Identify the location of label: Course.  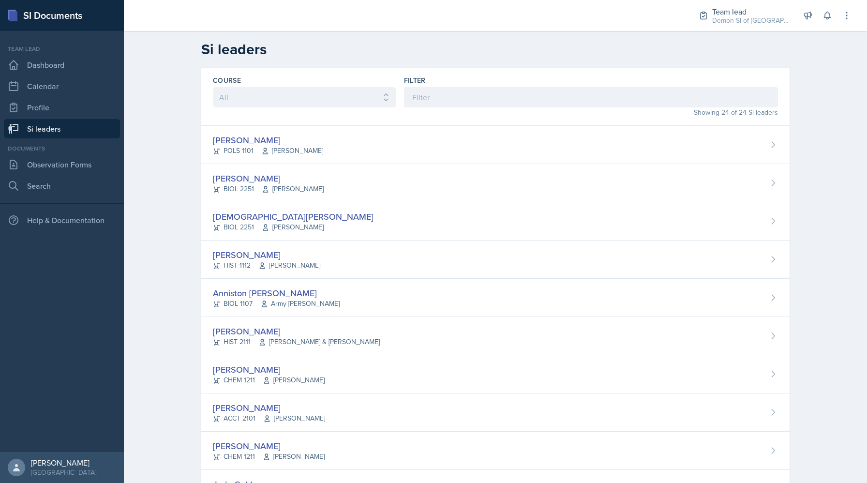
(227, 80).